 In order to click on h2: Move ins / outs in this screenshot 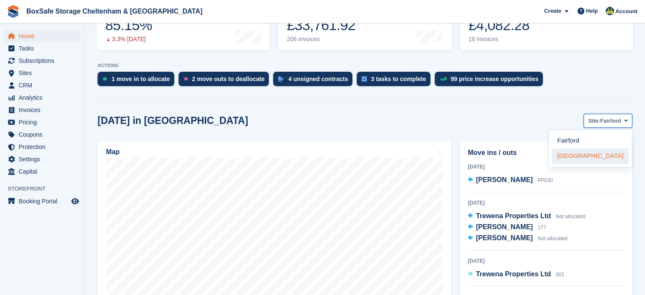, I will do `click(546, 153)`.